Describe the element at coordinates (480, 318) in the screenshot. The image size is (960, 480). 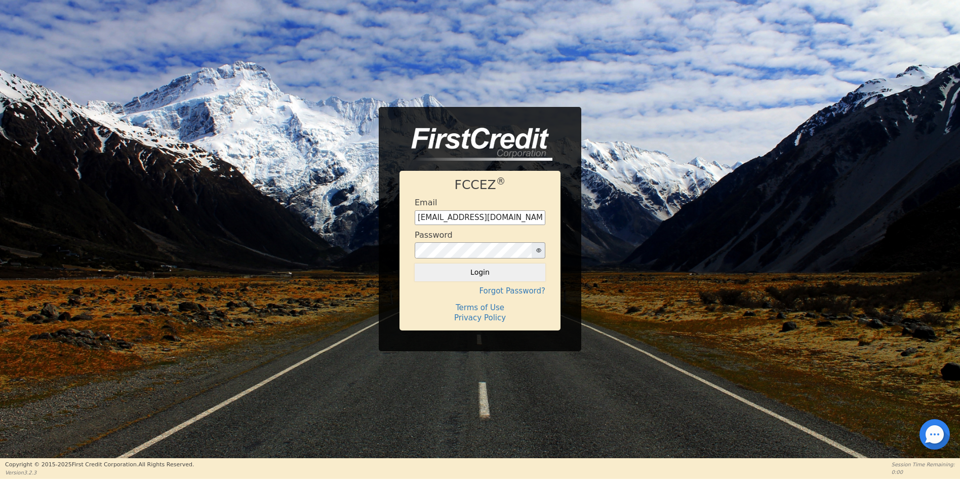
I see `h4: Privacy Policy` at that location.